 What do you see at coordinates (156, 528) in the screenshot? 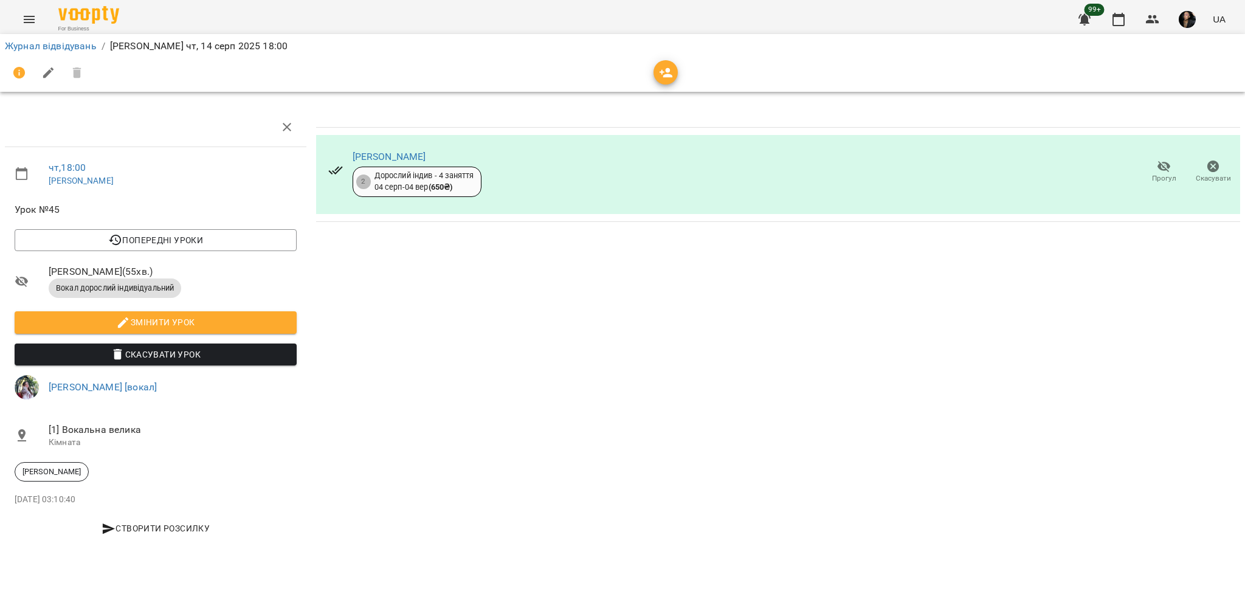
I see `span: Створити розсилку` at bounding box center [156, 528].